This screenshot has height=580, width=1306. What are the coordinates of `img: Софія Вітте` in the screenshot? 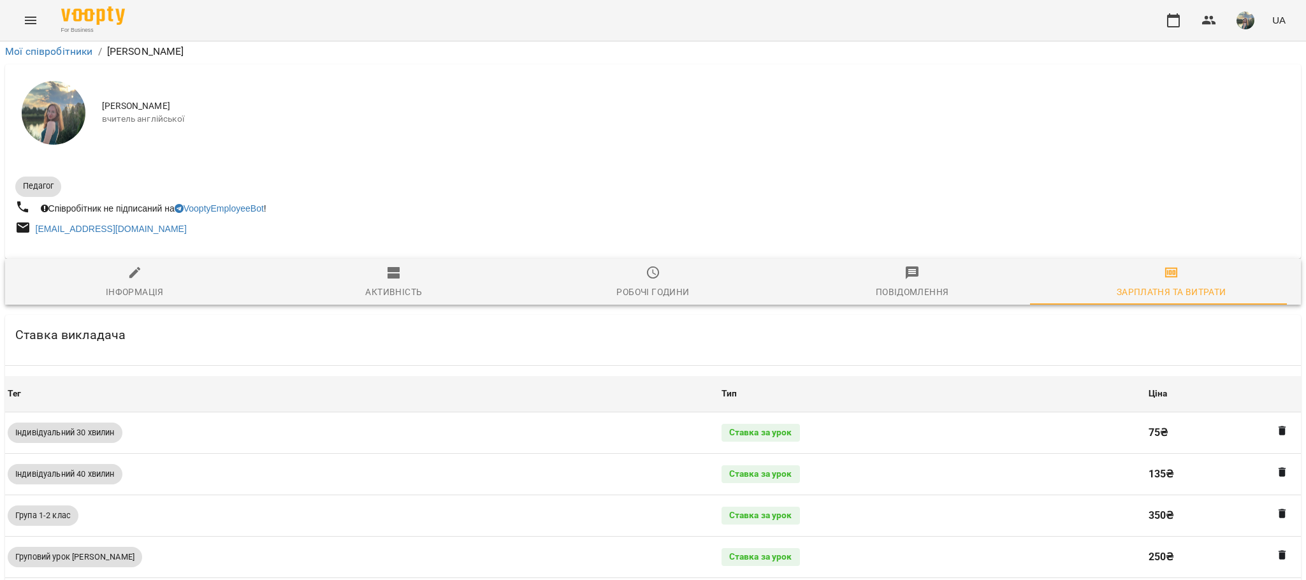 It's located at (54, 113).